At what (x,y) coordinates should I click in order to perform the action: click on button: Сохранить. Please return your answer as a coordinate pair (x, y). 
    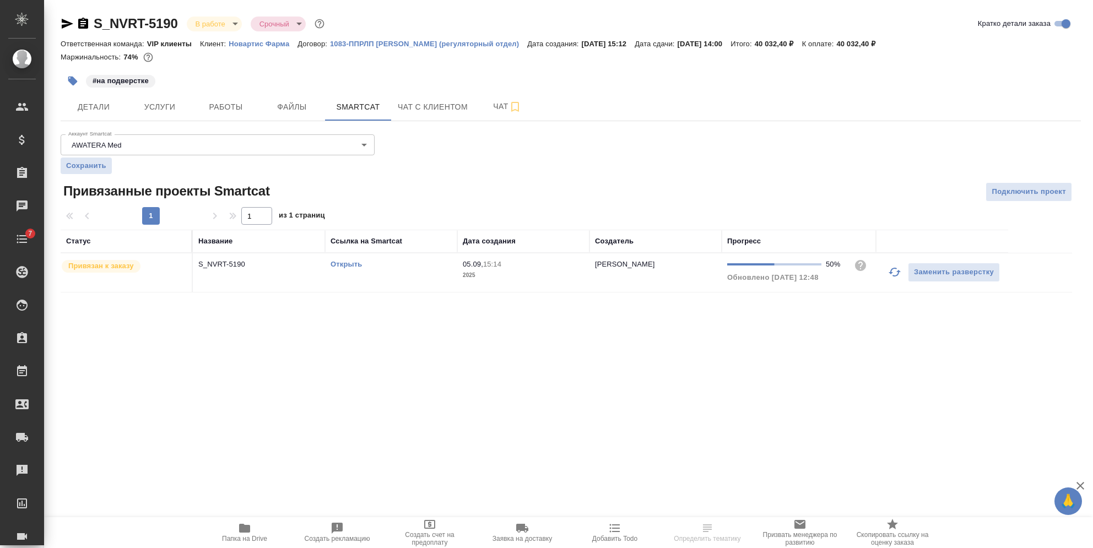
    Looking at the image, I should click on (86, 166).